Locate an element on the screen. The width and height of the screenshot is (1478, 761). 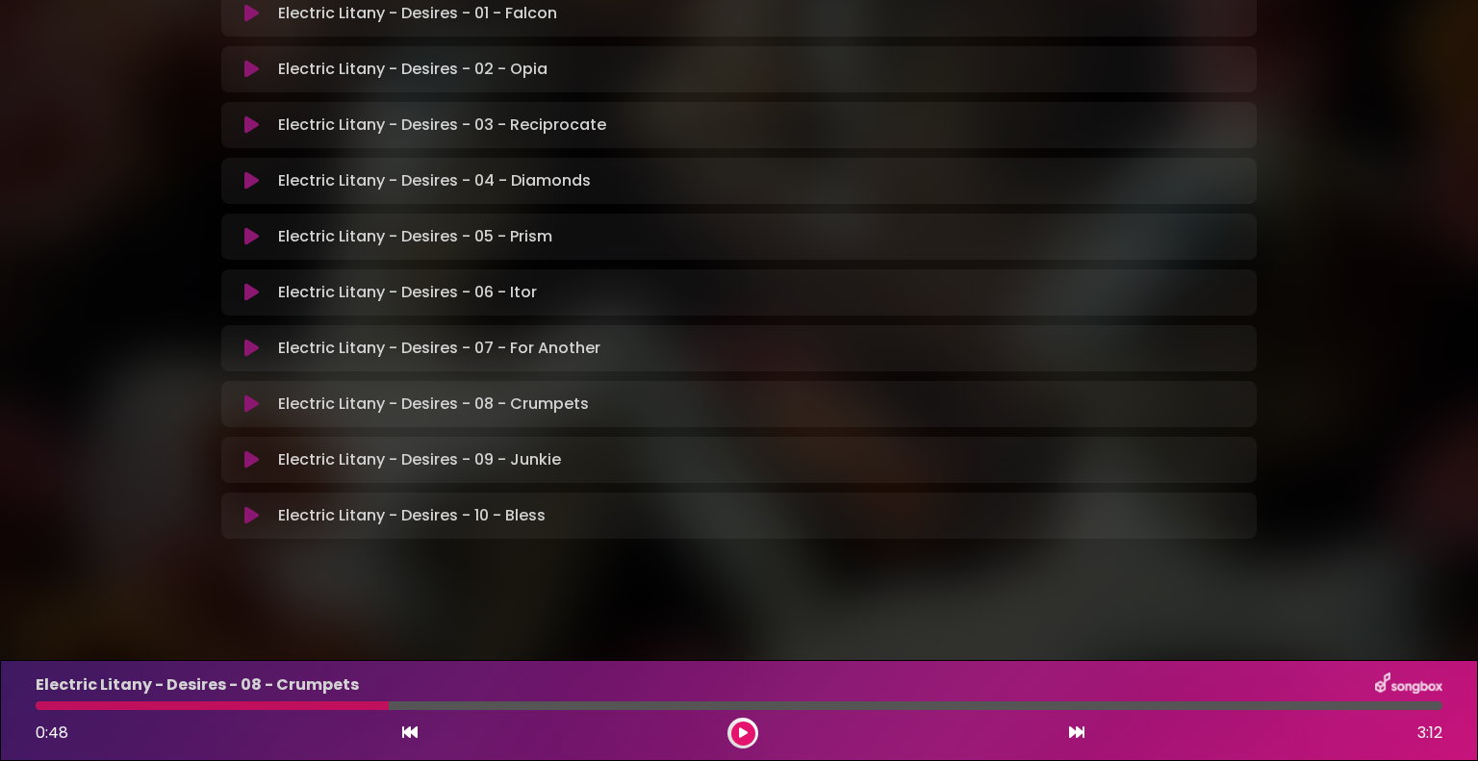
p: Electric Litany - Desires - 07 - For Another is located at coordinates (439, 348).